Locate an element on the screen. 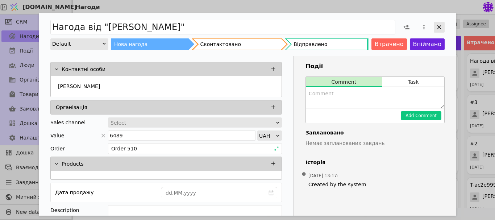 The width and height of the screenshot is (495, 220). button: Add Comment is located at coordinates (421, 116).